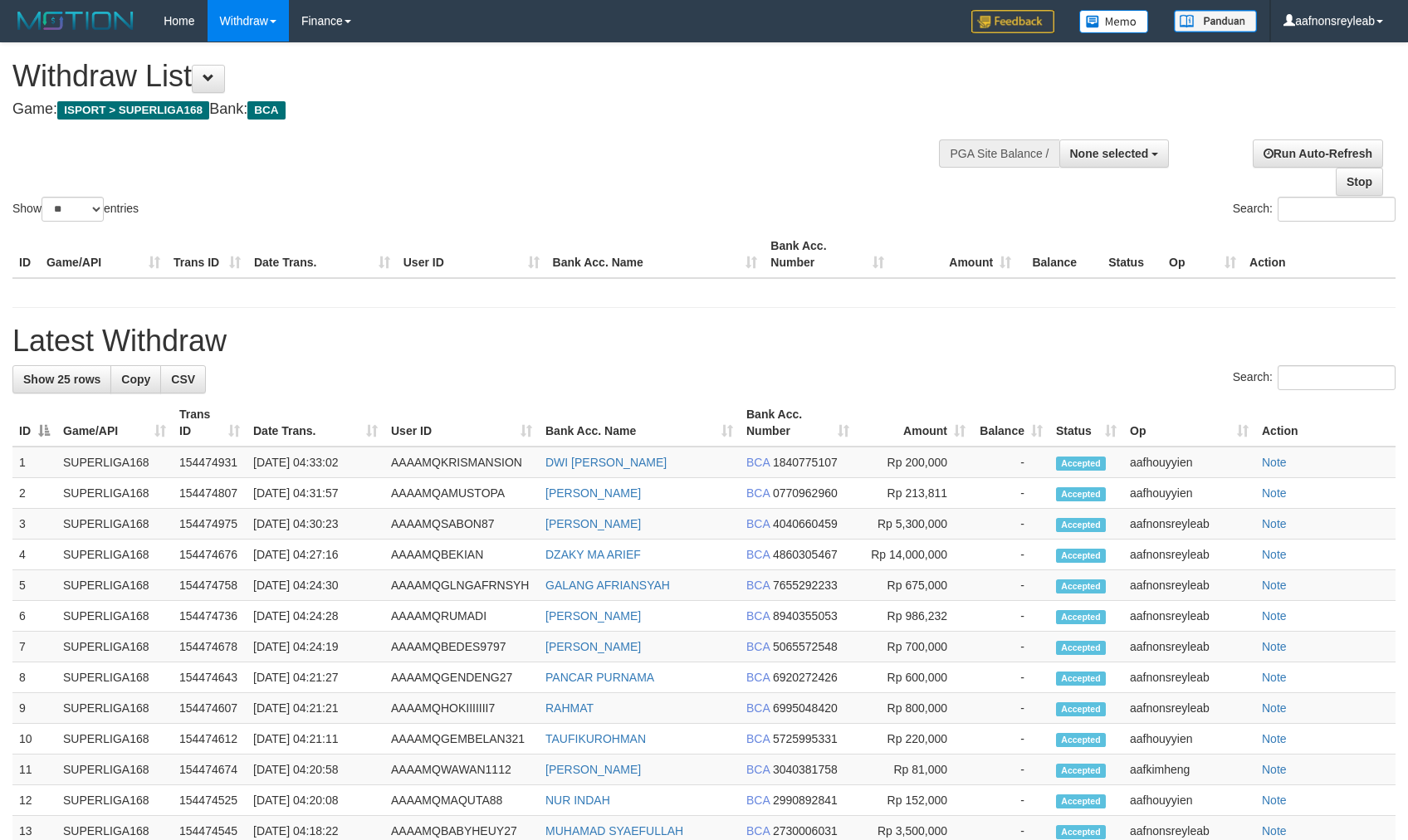 Image resolution: width=1408 pixels, height=840 pixels. Describe the element at coordinates (34, 616) in the screenshot. I see `td: 6` at that location.